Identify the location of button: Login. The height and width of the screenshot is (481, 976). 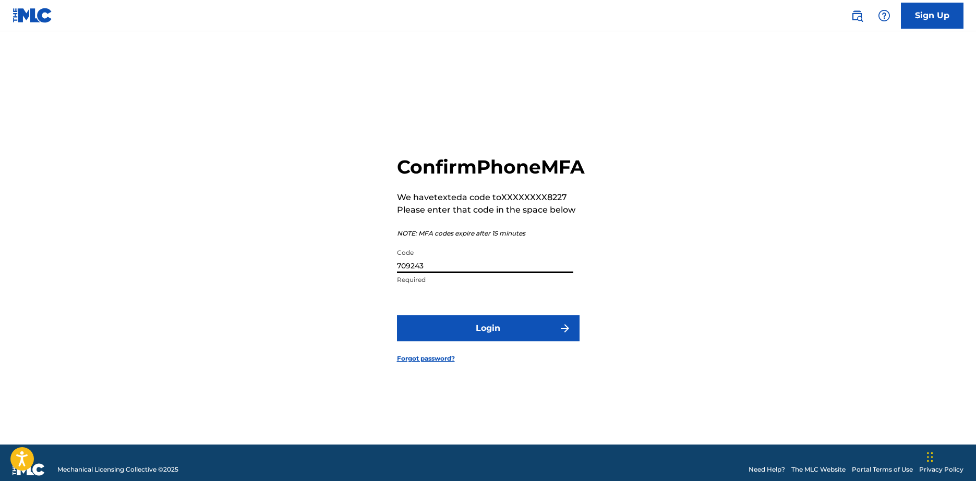
(488, 329).